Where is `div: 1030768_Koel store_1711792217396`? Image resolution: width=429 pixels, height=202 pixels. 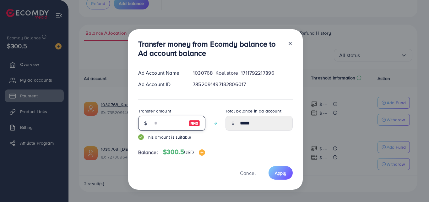
div: 1030768_Koel store_1711792217396 is located at coordinates (243, 73).